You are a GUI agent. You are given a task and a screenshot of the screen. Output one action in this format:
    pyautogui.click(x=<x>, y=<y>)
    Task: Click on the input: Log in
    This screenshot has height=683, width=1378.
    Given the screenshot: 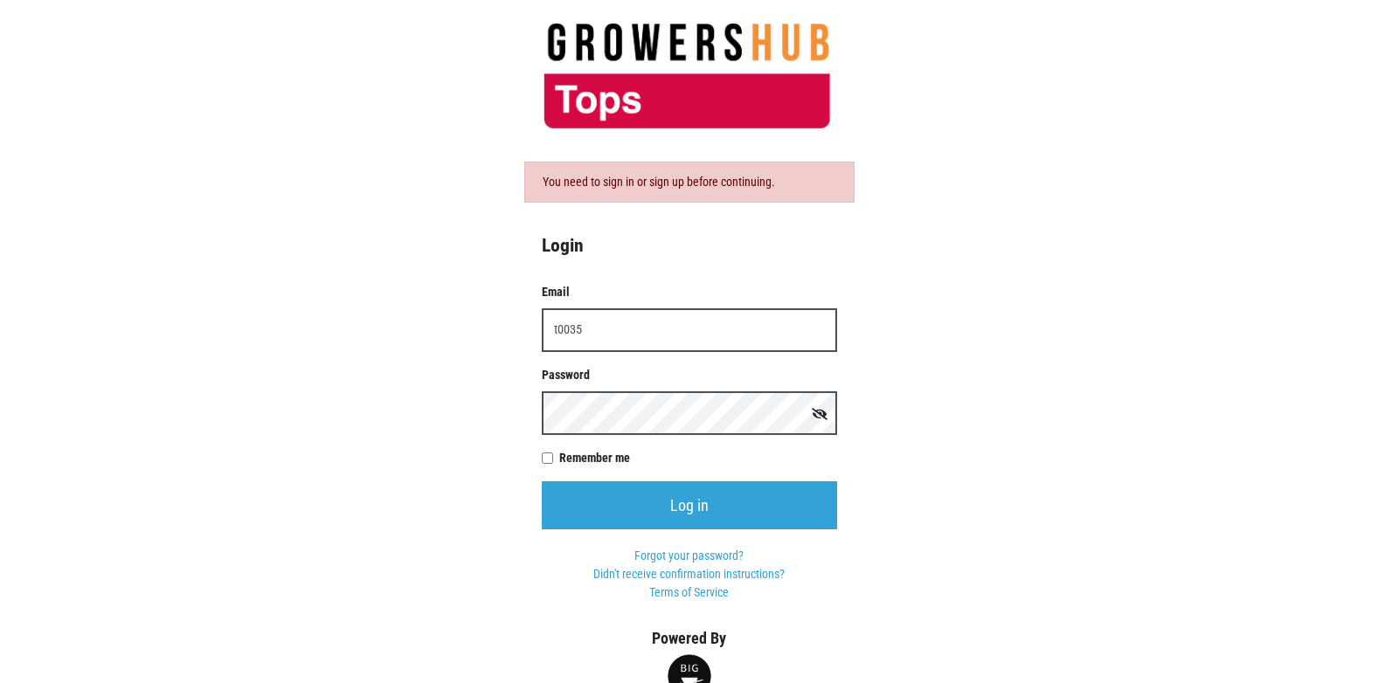 What is the action you would take?
    pyautogui.click(x=690, y=505)
    